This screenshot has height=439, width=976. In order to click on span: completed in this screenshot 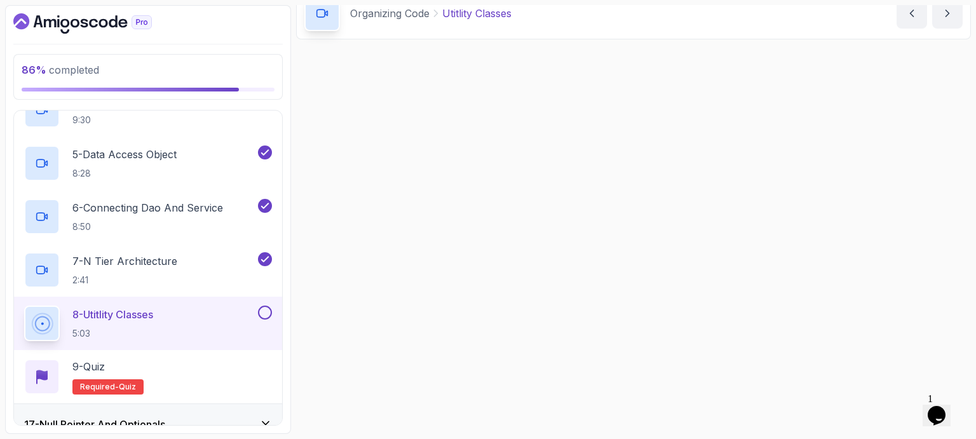, I will do `click(60, 70)`.